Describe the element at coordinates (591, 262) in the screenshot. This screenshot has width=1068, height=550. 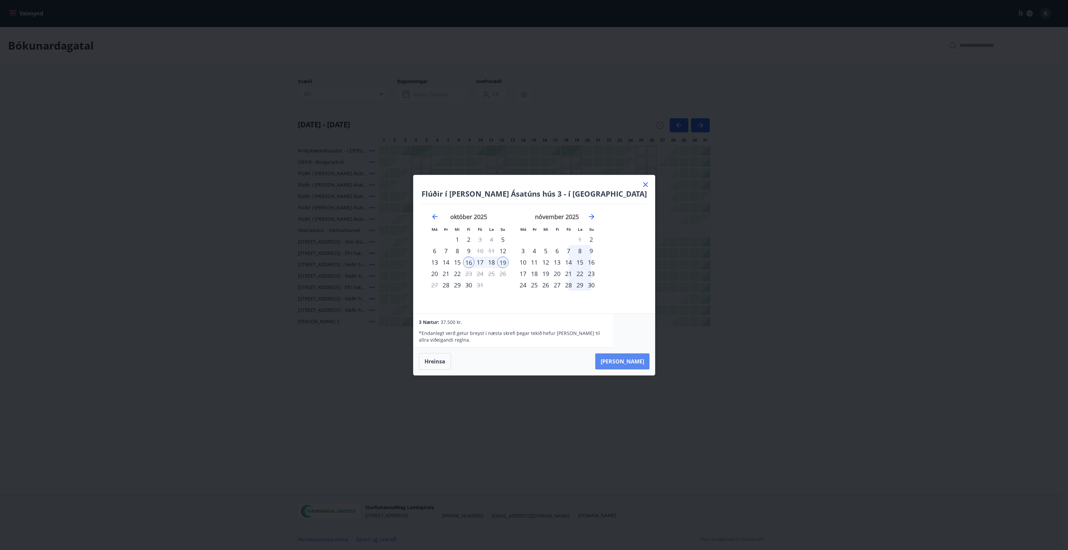
I see `td: Choose sunnudagur, 16. nóvember 2025 as your check-in date. It’s available.` at that location.